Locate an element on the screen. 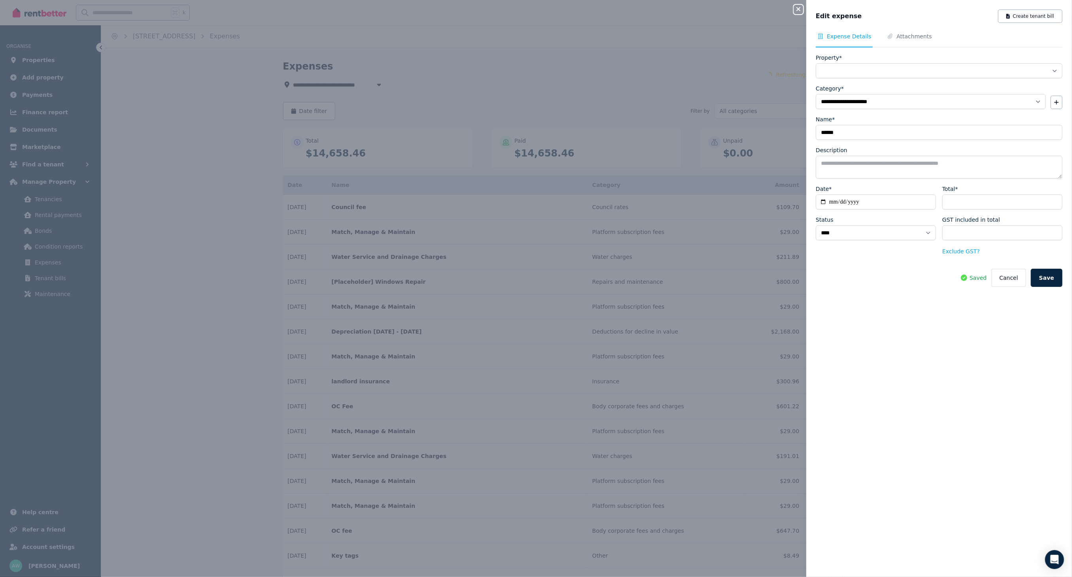 The height and width of the screenshot is (577, 1072). span: Expense Details is located at coordinates (849, 36).